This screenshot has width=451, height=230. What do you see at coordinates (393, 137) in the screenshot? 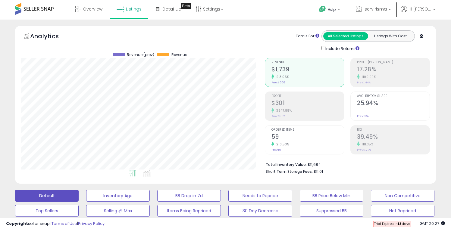
I see `h2: 39.49%` at bounding box center [393, 137].